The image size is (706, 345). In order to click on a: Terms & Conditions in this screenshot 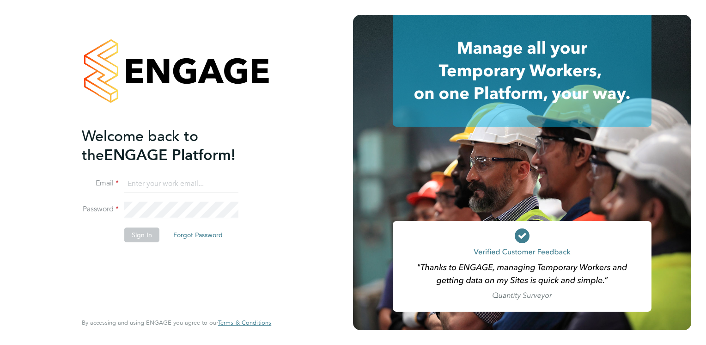, I will do `click(245, 323)`.